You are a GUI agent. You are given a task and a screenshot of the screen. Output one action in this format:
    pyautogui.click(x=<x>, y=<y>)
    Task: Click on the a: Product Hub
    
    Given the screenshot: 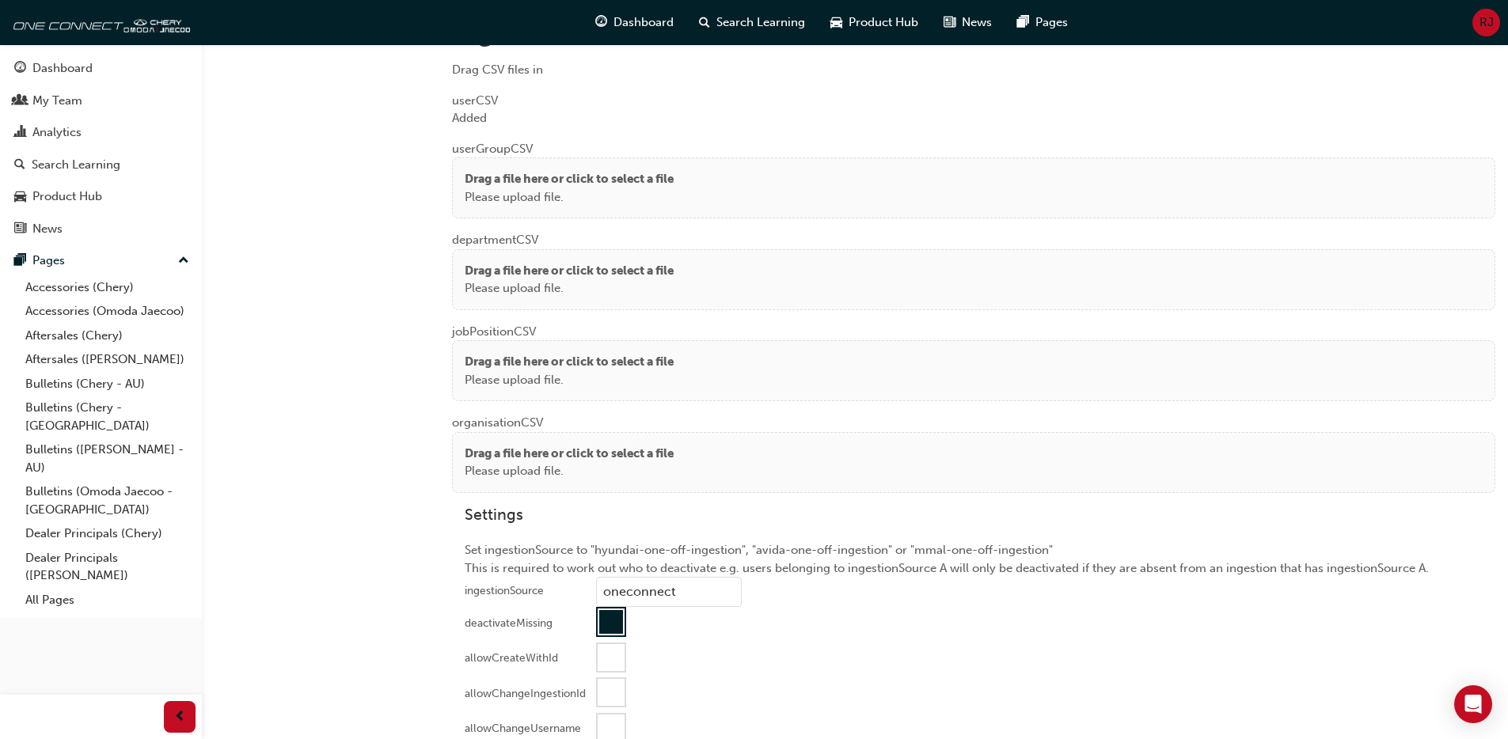 What is the action you would take?
    pyautogui.click(x=101, y=196)
    